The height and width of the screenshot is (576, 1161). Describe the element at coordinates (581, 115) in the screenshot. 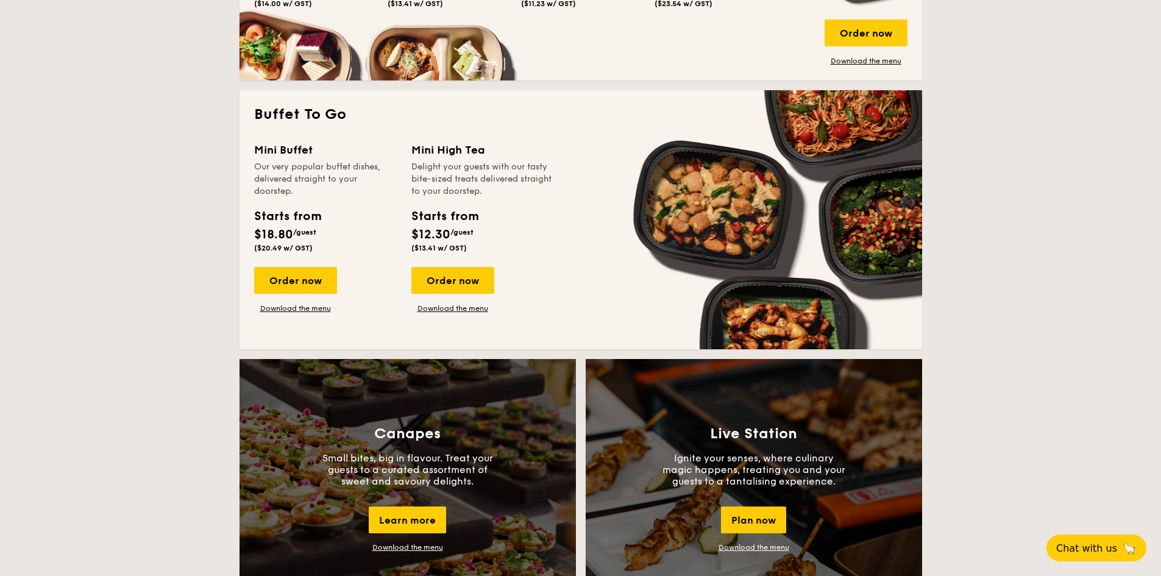

I see `h2: Buffet To Go` at that location.